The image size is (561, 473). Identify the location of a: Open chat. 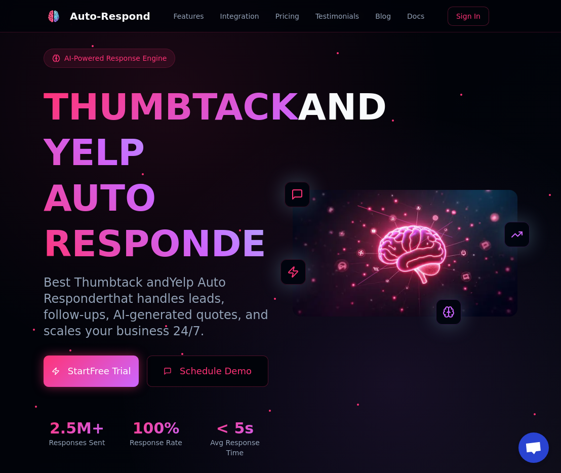
(534, 447).